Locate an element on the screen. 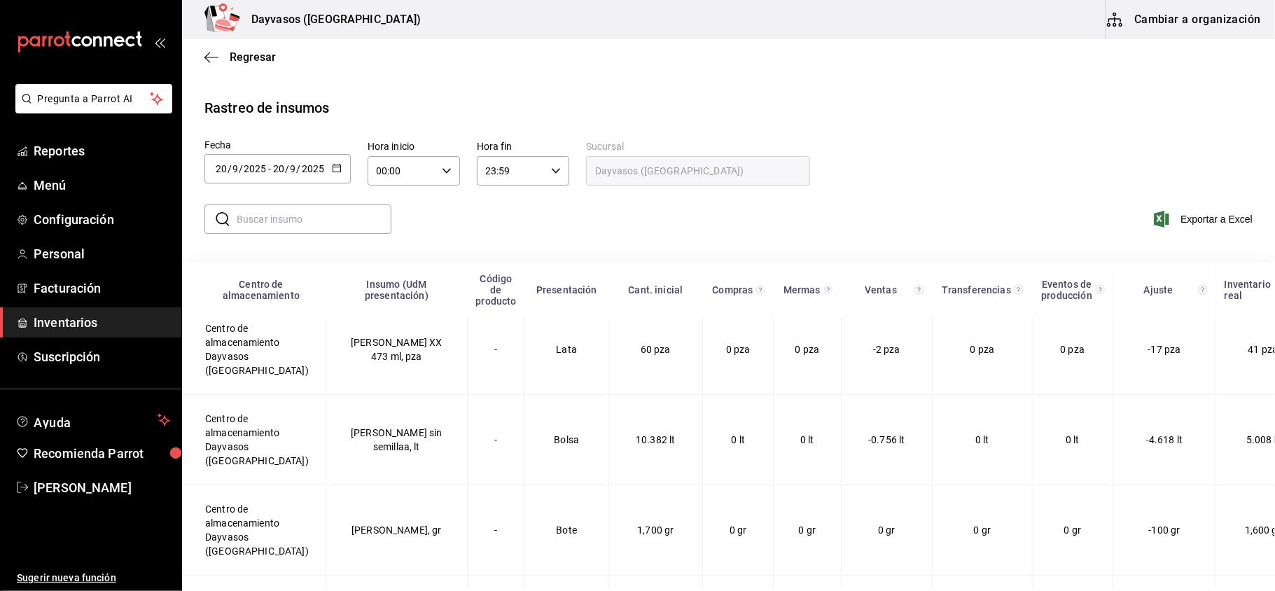 Image resolution: width=1275 pixels, height=591 pixels. span: -17 pza is located at coordinates (1165, 349).